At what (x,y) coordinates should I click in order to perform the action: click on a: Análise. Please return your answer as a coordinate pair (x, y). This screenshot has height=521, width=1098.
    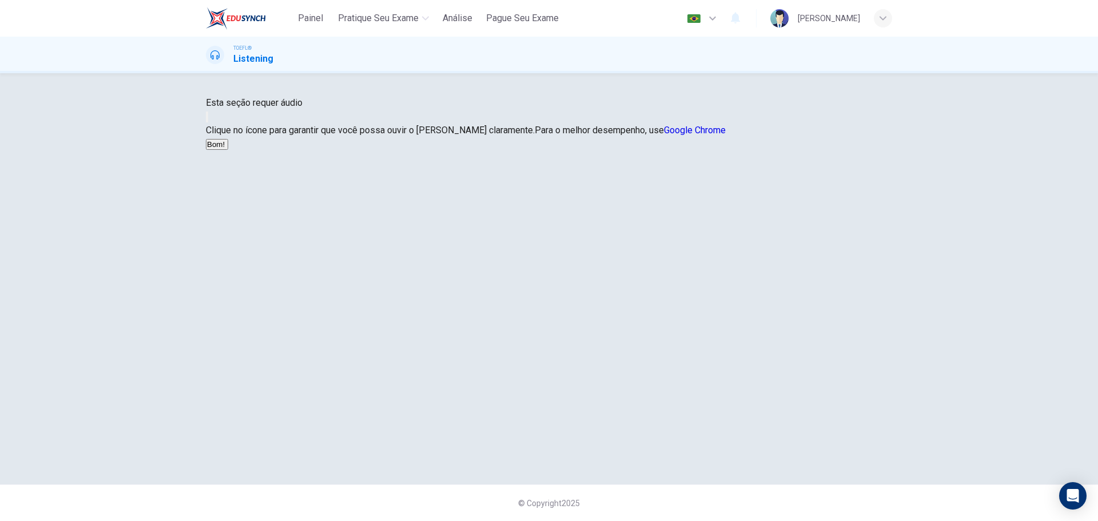
    Looking at the image, I should click on (457, 18).